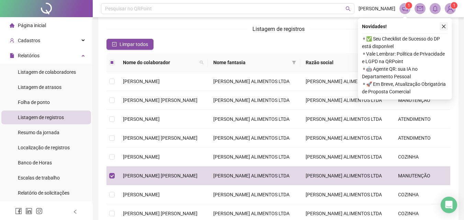  I want to click on span: bell, so click(436, 9).